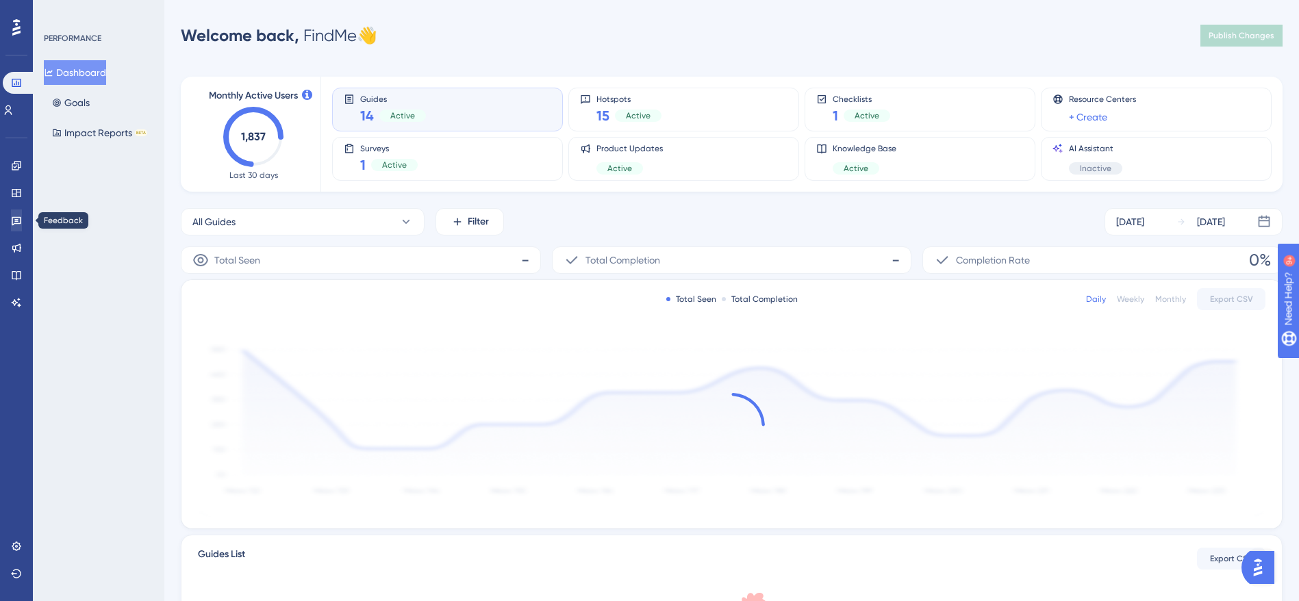  I want to click on img: launcher-image-alternative-text, so click(16, 21).